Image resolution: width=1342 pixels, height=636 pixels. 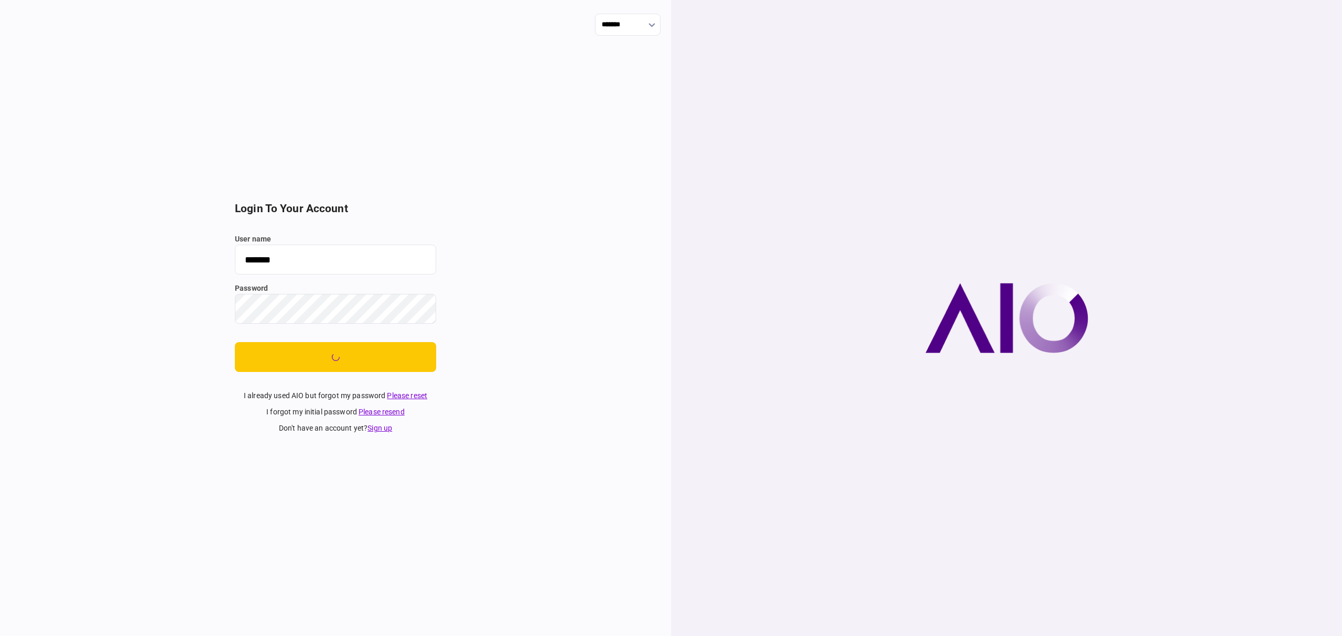 I want to click on label: password, so click(x=335, y=288).